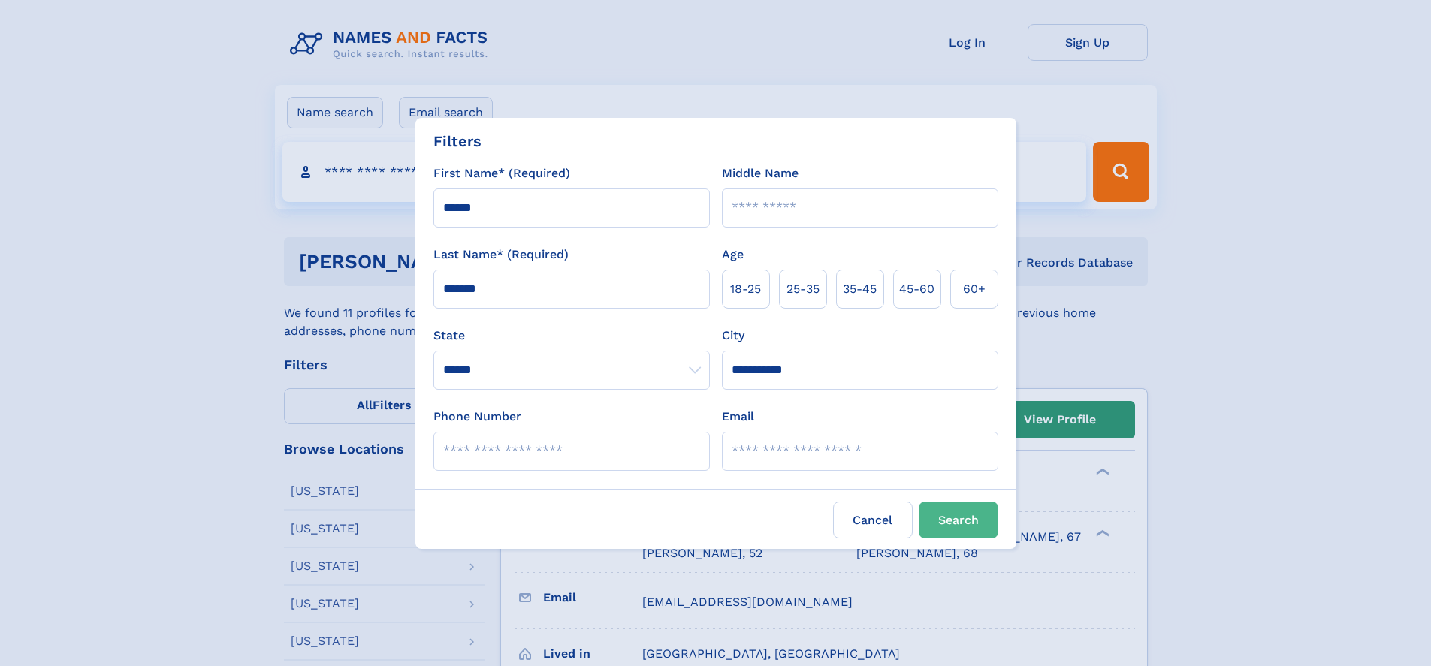 This screenshot has height=666, width=1431. I want to click on label: Last Name* (Required), so click(501, 255).